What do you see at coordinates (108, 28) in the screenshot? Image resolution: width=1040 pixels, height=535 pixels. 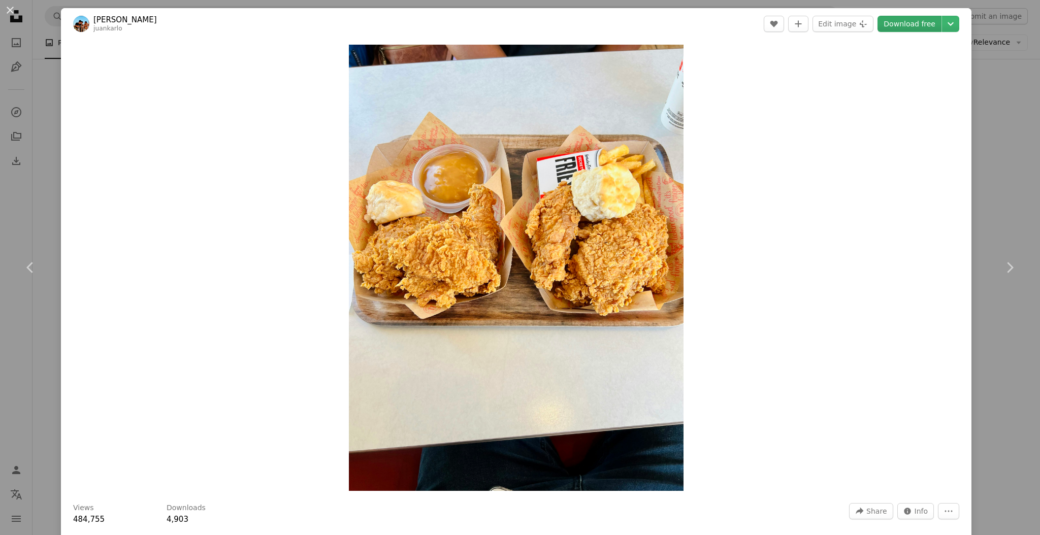 I see `a: juankarlo` at bounding box center [108, 28].